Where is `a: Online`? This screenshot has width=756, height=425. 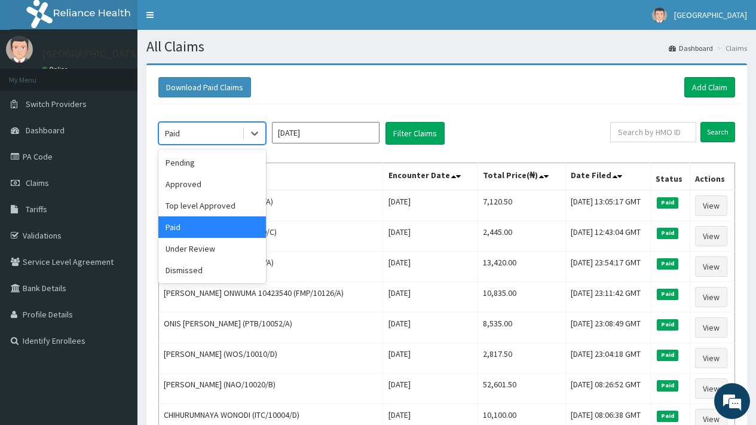 a: Online is located at coordinates (56, 69).